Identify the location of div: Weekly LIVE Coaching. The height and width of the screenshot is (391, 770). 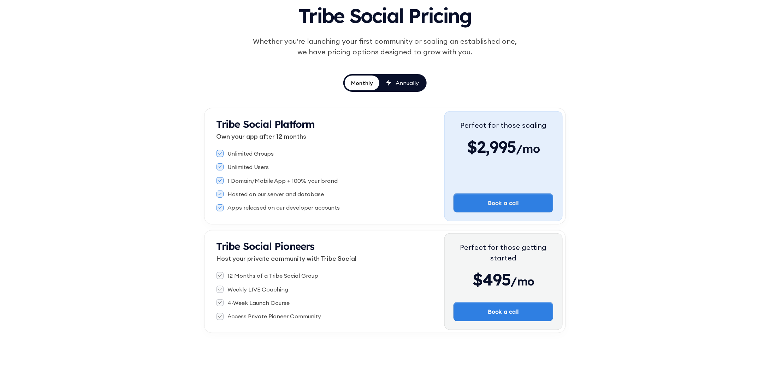
(258, 290).